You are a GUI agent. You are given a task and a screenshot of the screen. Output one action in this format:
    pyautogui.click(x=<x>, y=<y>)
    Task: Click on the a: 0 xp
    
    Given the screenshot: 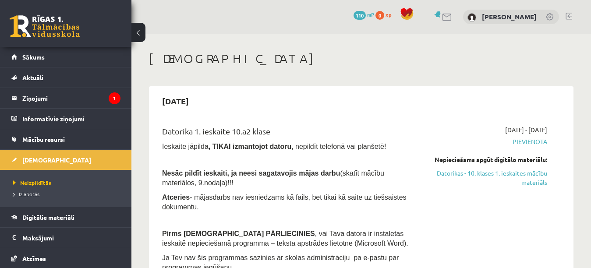 What is the action you would take?
    pyautogui.click(x=386, y=14)
    